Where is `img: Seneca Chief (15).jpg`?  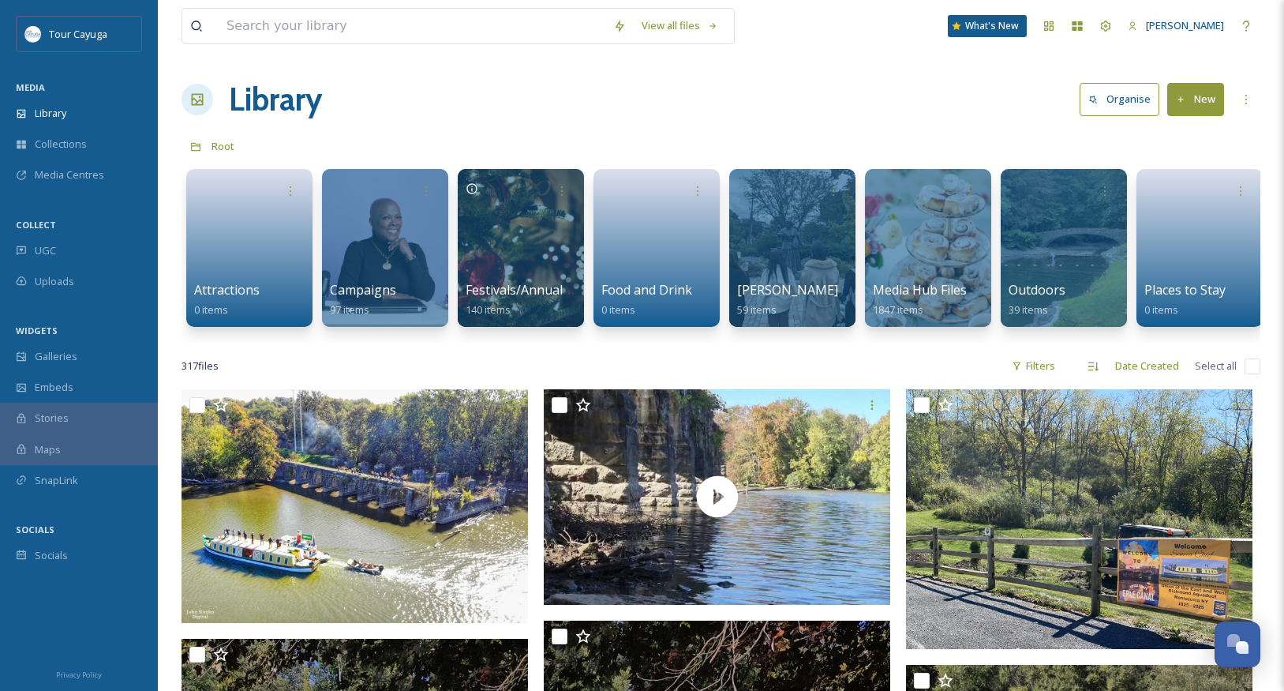 img: Seneca Chief (15).jpg is located at coordinates (354, 506).